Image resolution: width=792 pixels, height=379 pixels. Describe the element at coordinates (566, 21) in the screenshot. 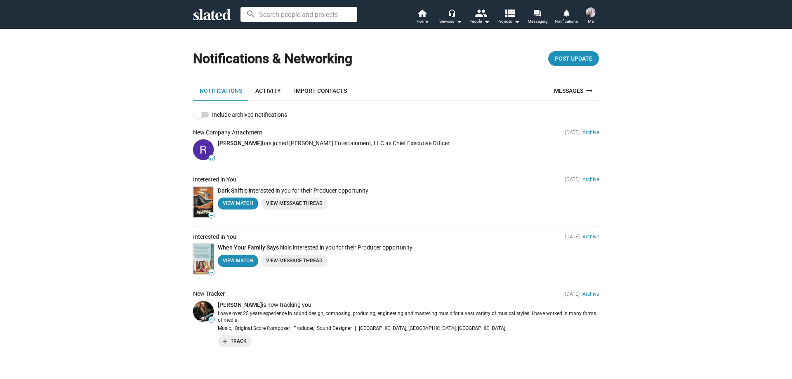

I see `span: Notifications` at that location.